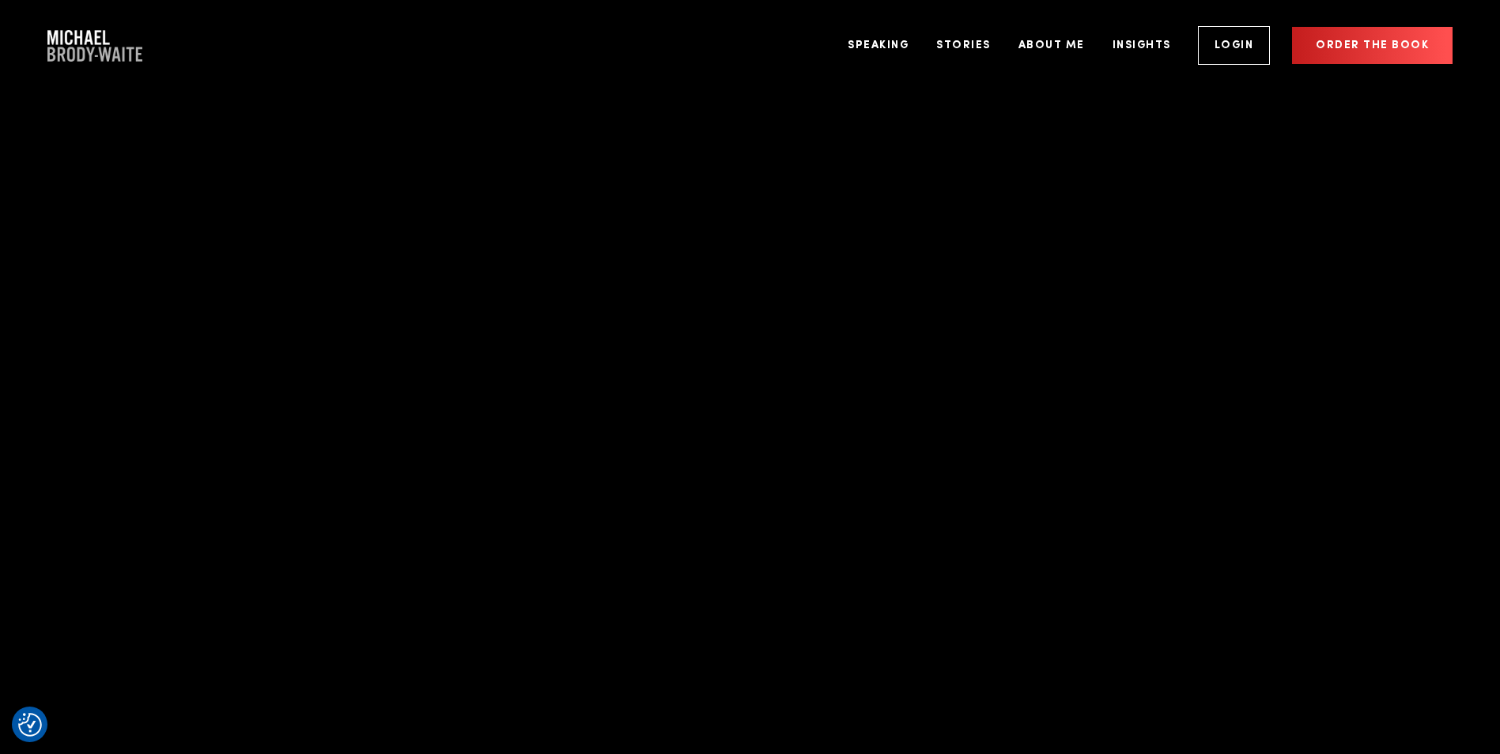  I want to click on a: Login, so click(1234, 45).